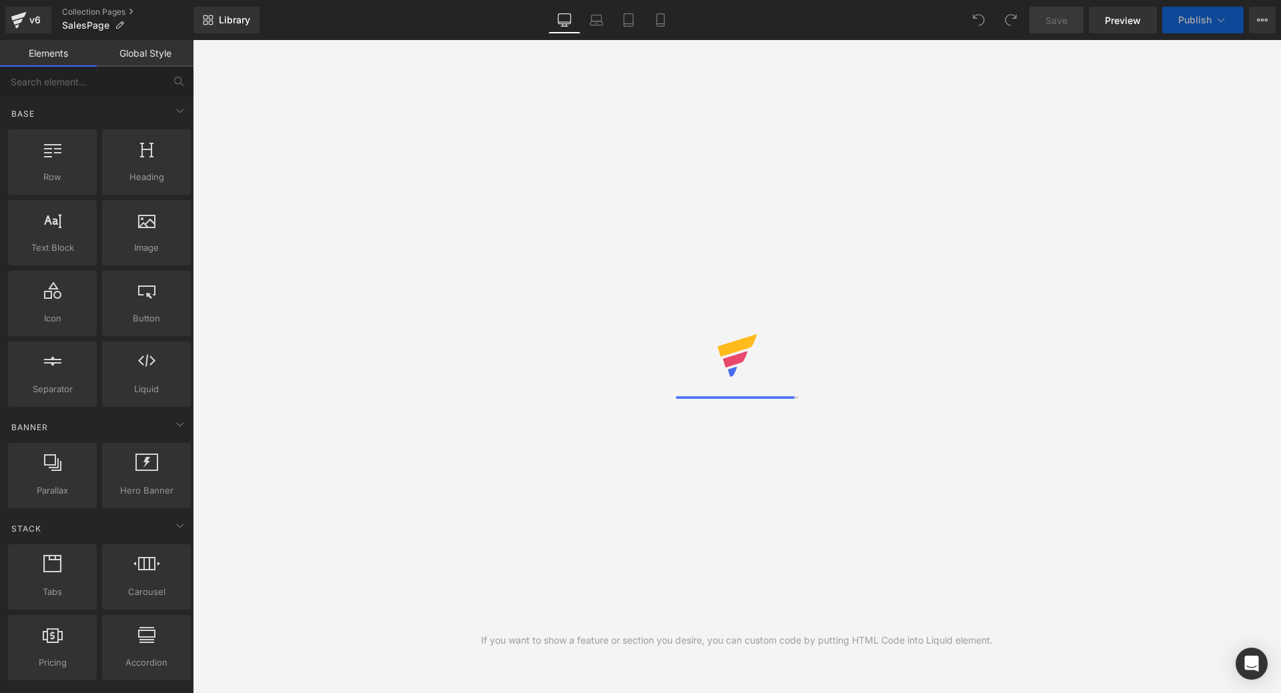 The image size is (1281, 693). Describe the element at coordinates (29, 427) in the screenshot. I see `span: Banner` at that location.